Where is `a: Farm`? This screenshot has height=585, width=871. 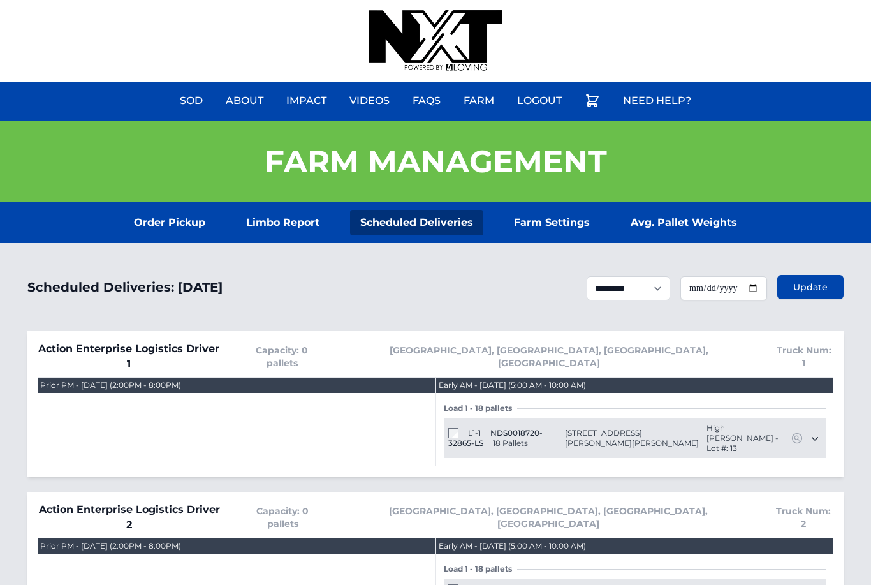 a: Farm is located at coordinates (479, 101).